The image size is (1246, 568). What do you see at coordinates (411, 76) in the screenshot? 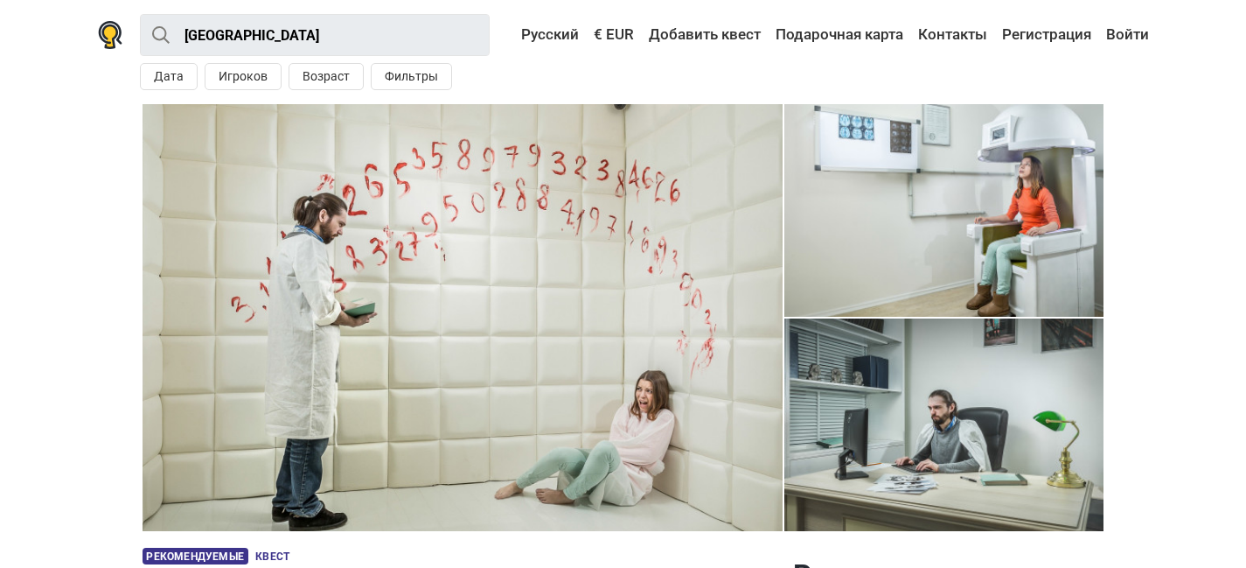
I see `button: Фильтры` at bounding box center [411, 76].